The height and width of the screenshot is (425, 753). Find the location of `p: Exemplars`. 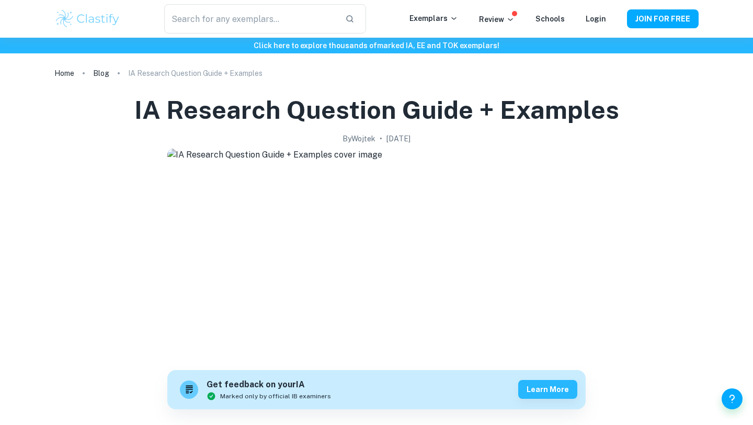

p: Exemplars is located at coordinates (434, 18).